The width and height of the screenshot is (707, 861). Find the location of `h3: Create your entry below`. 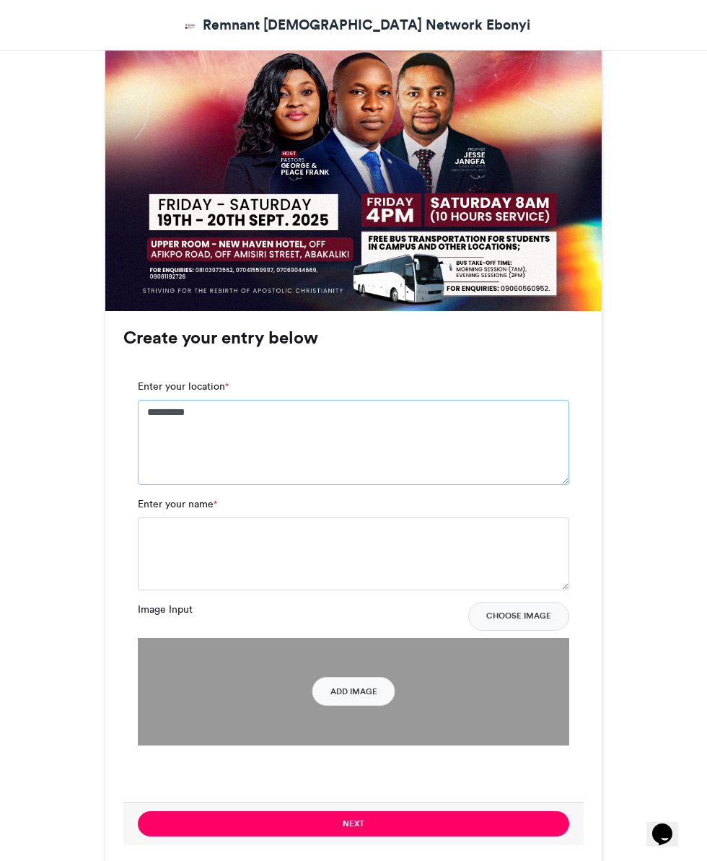

h3: Create your entry below is located at coordinates (353, 338).